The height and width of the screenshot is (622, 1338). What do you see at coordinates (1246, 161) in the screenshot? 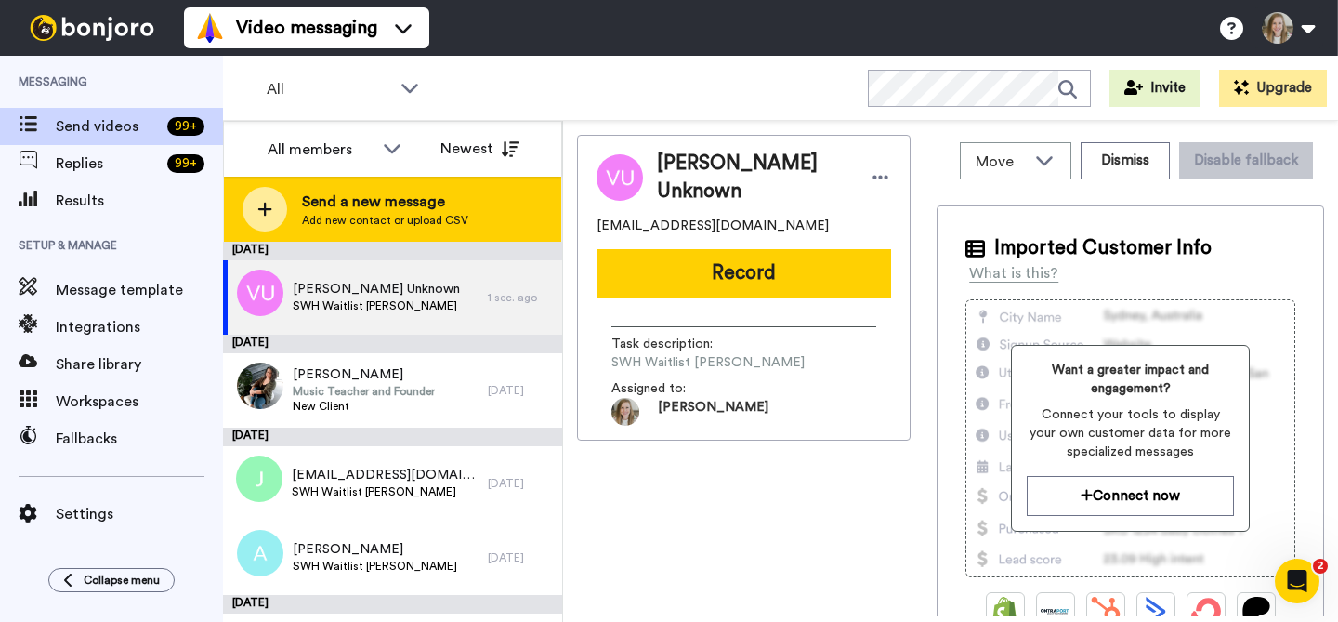
I see `button: Disable fallback` at bounding box center [1246, 161].